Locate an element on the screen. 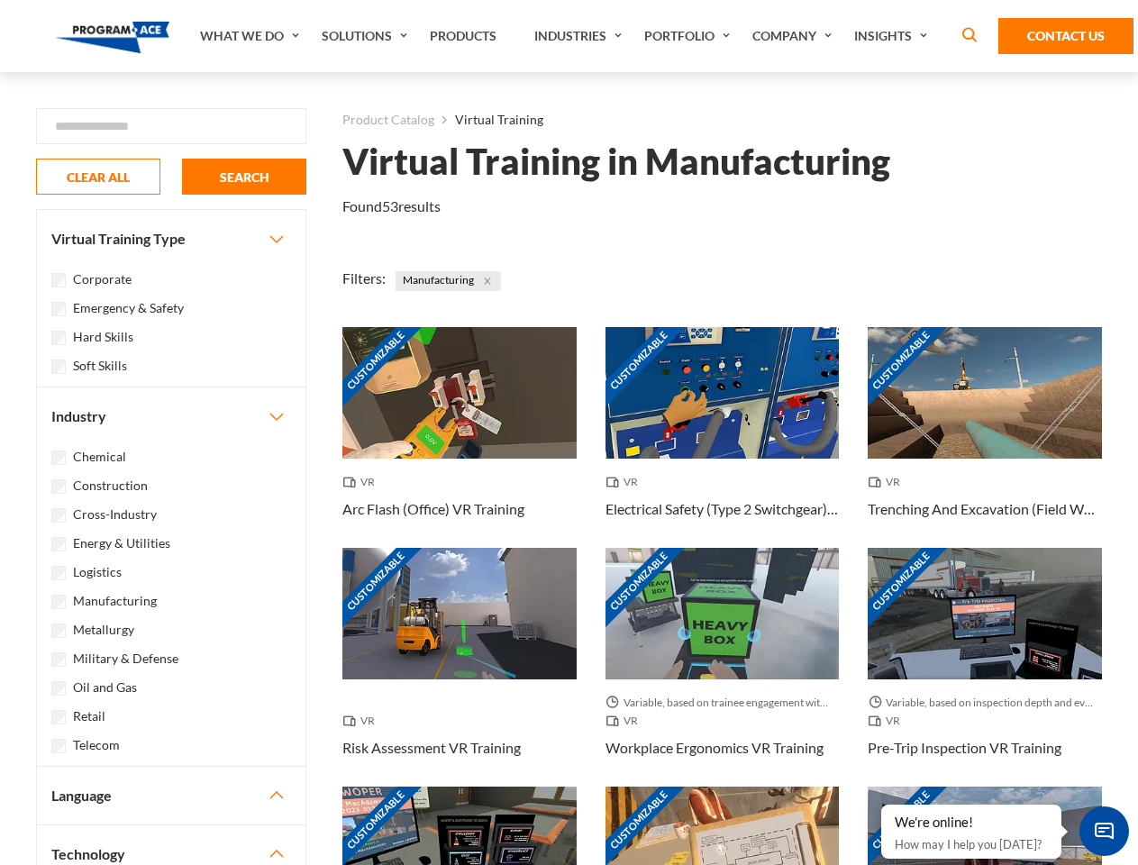 This screenshot has height=865, width=1138. a: Customizable Thumbnail - Electrical Safety (Type 2 Switchgear) VR Training VR Electrical Safety (... is located at coordinates (723, 437).